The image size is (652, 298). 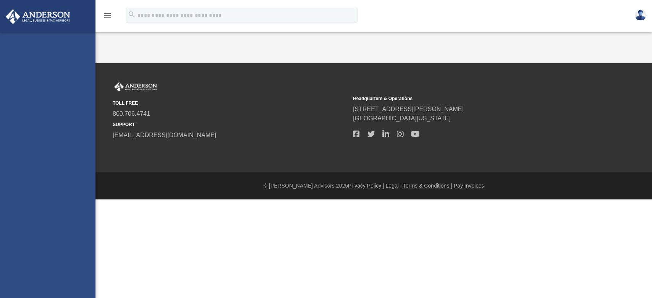 I want to click on small: TOLL FREE, so click(x=230, y=103).